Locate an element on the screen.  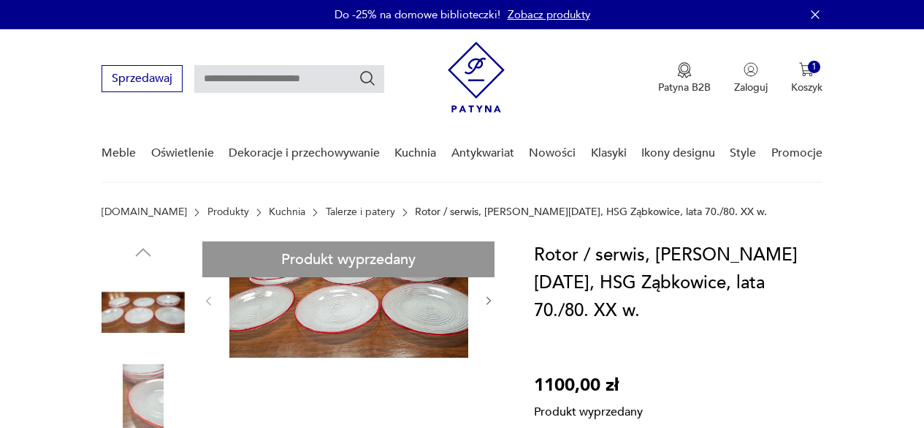
a: Style is located at coordinates (743, 153).